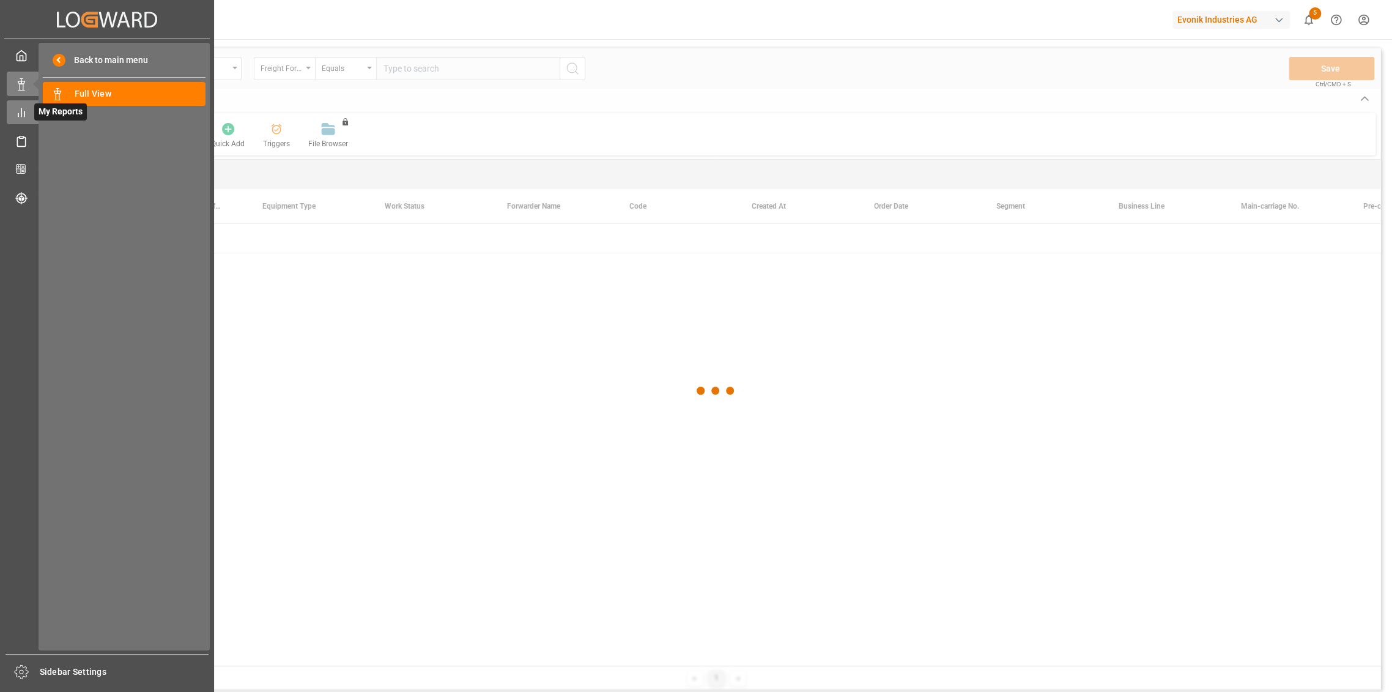 The height and width of the screenshot is (692, 1392). I want to click on span: 5, so click(1315, 13).